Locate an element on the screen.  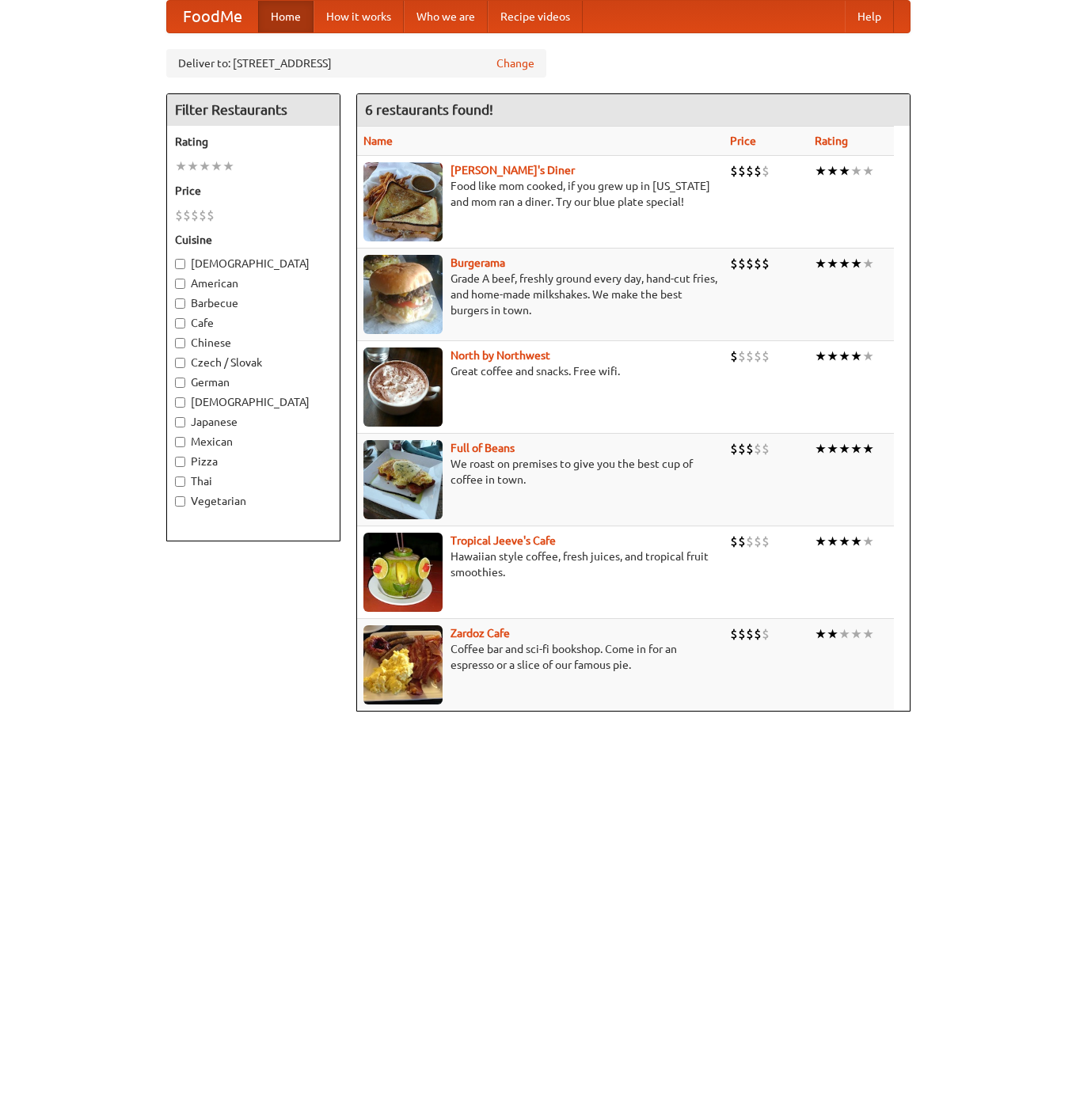
h4: Filter Restaurants is located at coordinates (254, 110).